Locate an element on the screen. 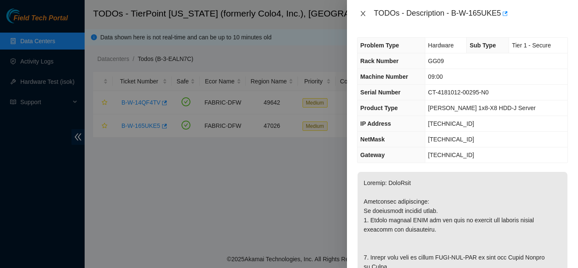  span: CT-4181012-00295-N0 is located at coordinates (458, 92).